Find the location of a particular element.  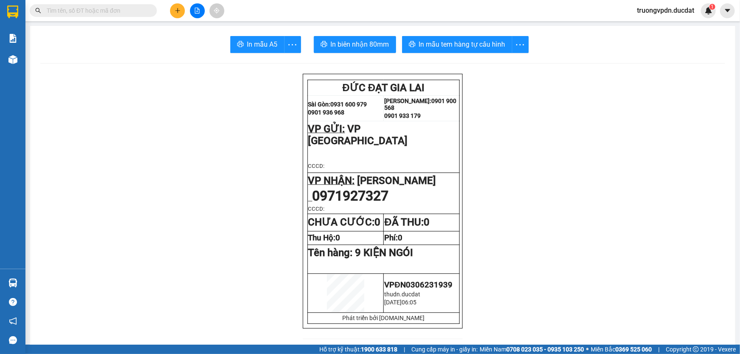

span: In biên nhận 80mm is located at coordinates (360, 44).